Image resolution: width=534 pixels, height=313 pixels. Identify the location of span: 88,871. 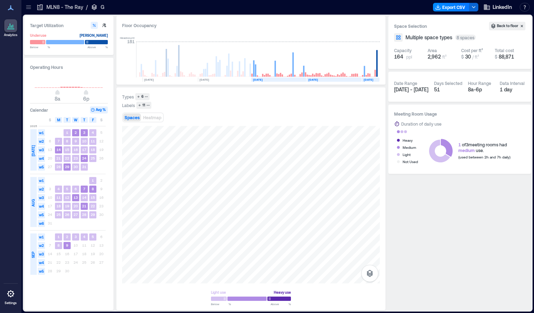
(506, 56).